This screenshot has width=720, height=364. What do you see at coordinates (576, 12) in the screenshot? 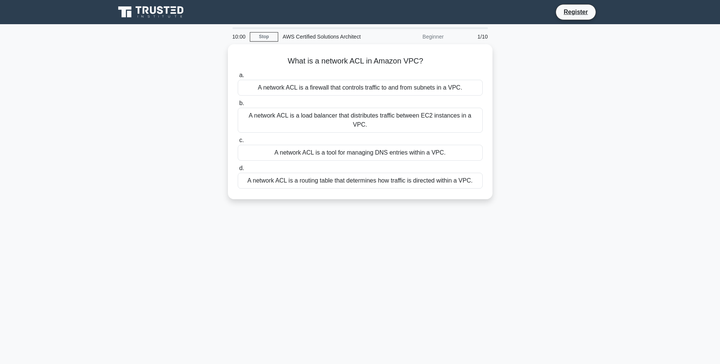
I see `a: Register` at bounding box center [576, 12].